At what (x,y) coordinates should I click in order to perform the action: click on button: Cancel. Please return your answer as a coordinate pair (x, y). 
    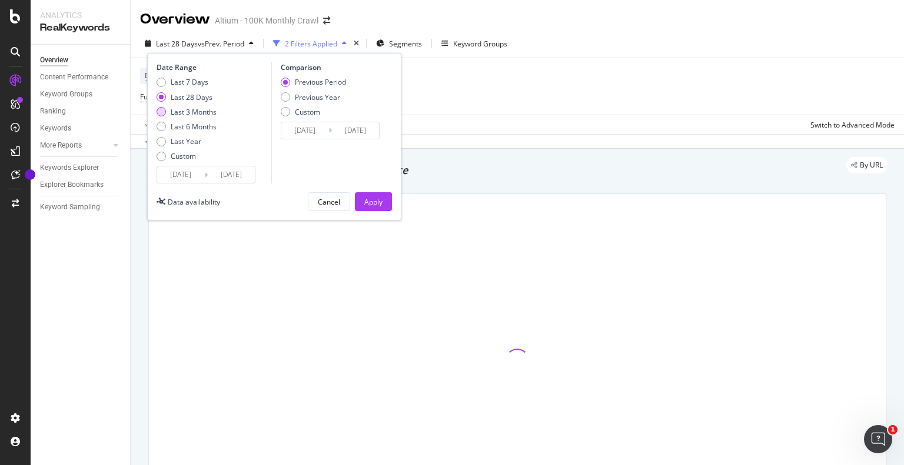
    Looking at the image, I should click on (329, 202).